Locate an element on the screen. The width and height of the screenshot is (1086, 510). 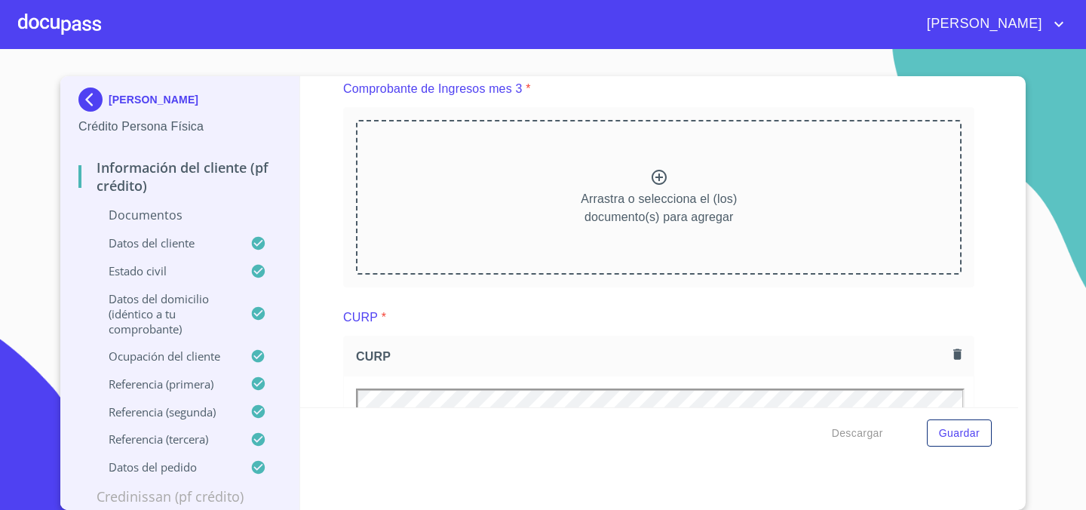
p: Datos del domicilio (idéntico a tu comprobante) is located at coordinates (164, 314).